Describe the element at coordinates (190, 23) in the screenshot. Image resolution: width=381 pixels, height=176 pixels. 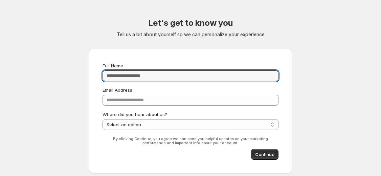
I see `h2: Let's get to know you` at that location.